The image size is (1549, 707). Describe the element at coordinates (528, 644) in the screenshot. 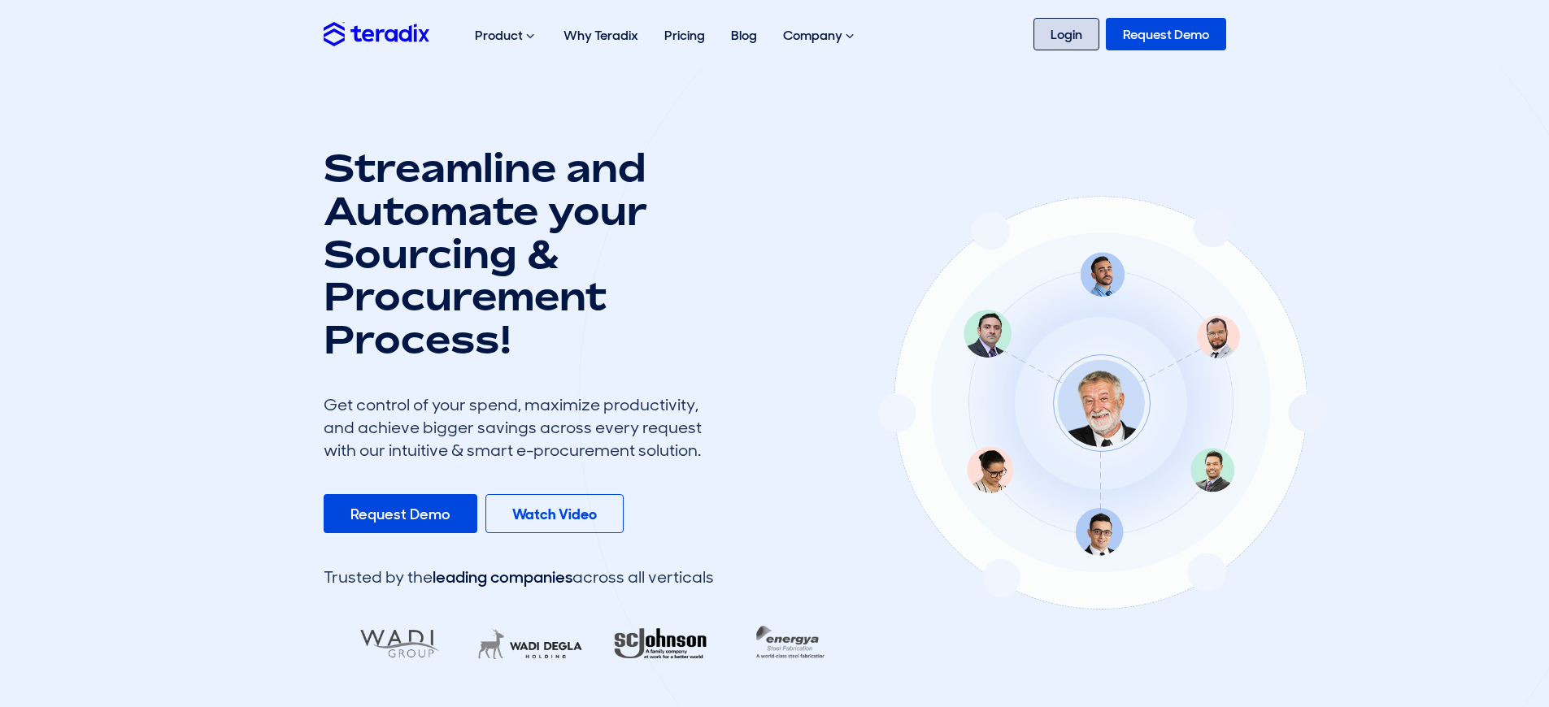

I see `img: LifeMakers` at that location.